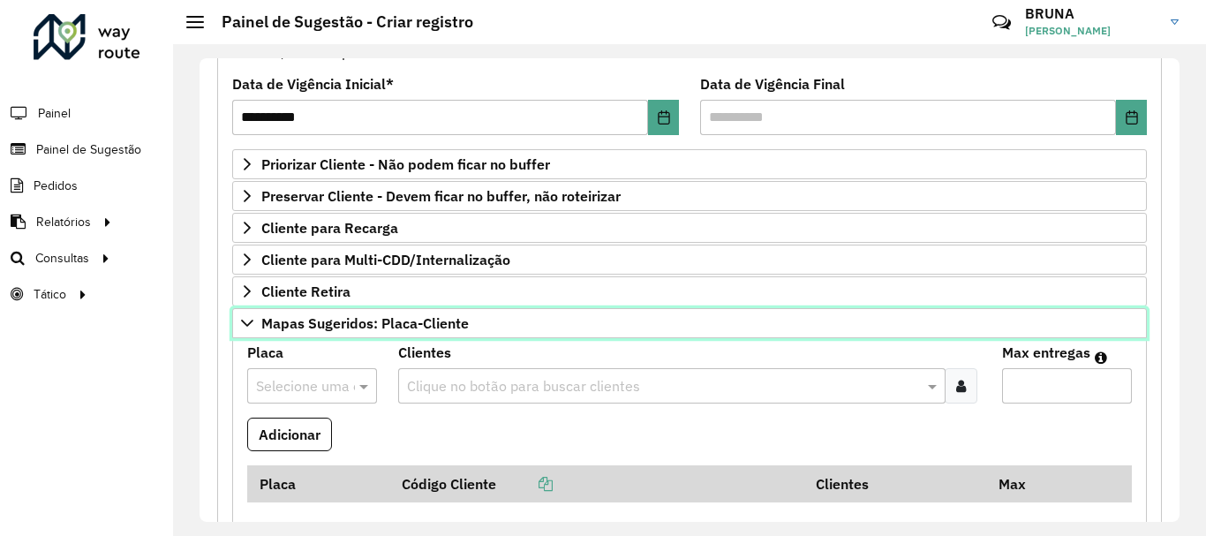 This screenshot has height=536, width=1206. Describe the element at coordinates (329, 228) in the screenshot. I see `span: Cliente para Recarga` at that location.